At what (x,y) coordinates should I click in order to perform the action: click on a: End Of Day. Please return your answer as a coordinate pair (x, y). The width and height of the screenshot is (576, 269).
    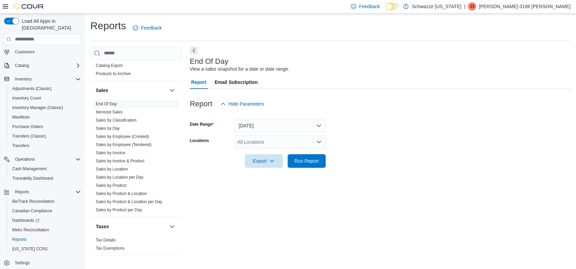
    Looking at the image, I should click on (106, 104).